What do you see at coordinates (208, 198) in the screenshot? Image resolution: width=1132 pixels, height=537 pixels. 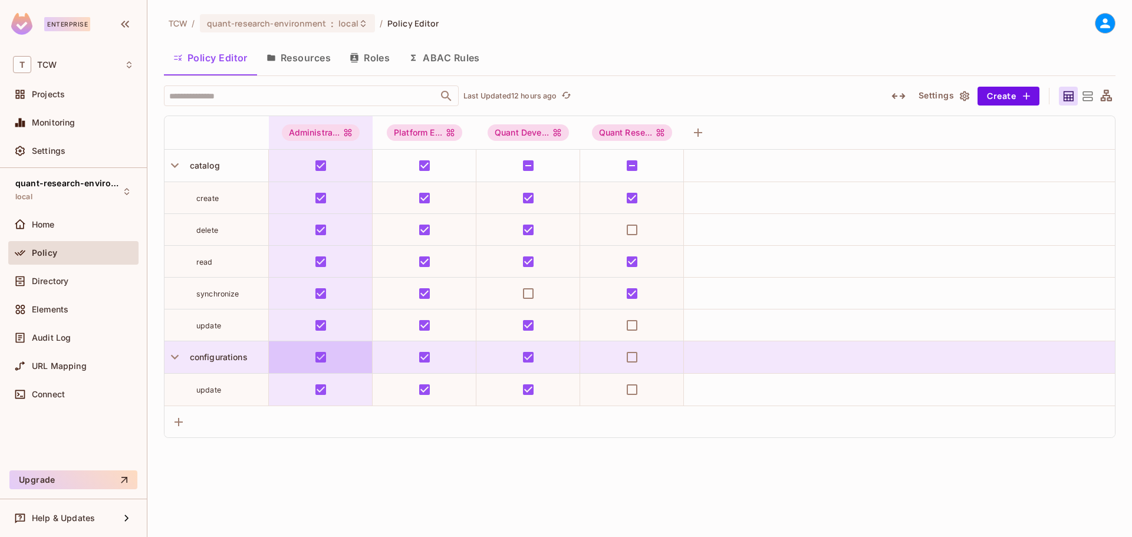 I see `span: create` at bounding box center [208, 198].